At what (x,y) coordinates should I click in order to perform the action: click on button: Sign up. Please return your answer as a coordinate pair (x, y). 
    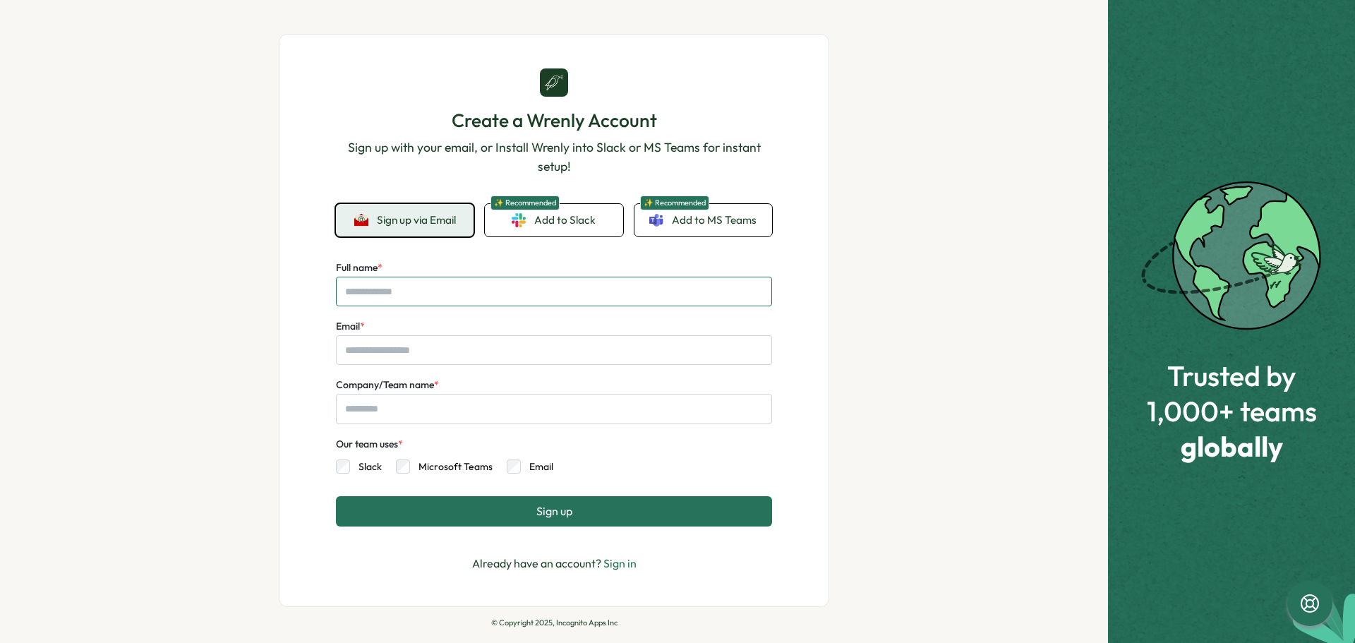
    Looking at the image, I should click on (554, 511).